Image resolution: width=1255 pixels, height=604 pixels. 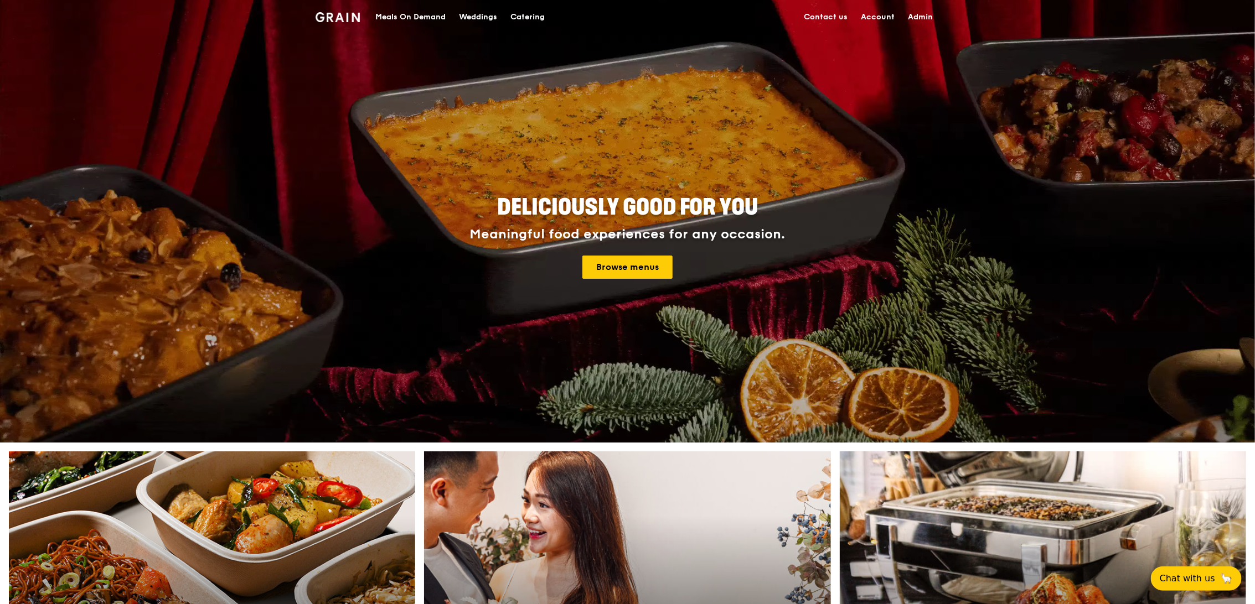 I want to click on div: Meaningful food experiences for any occasion., so click(x=628, y=235).